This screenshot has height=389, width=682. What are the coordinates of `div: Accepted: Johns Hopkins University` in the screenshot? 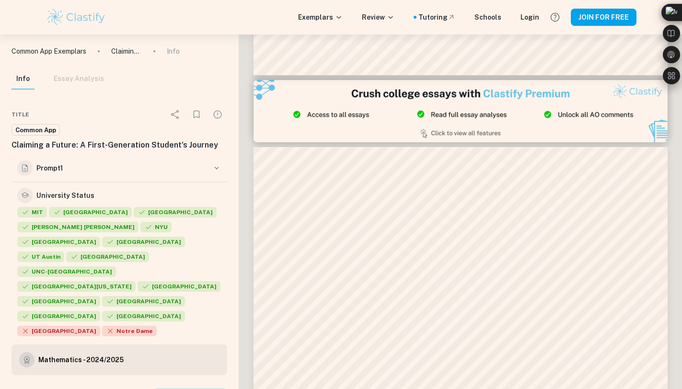 It's located at (78, 228).